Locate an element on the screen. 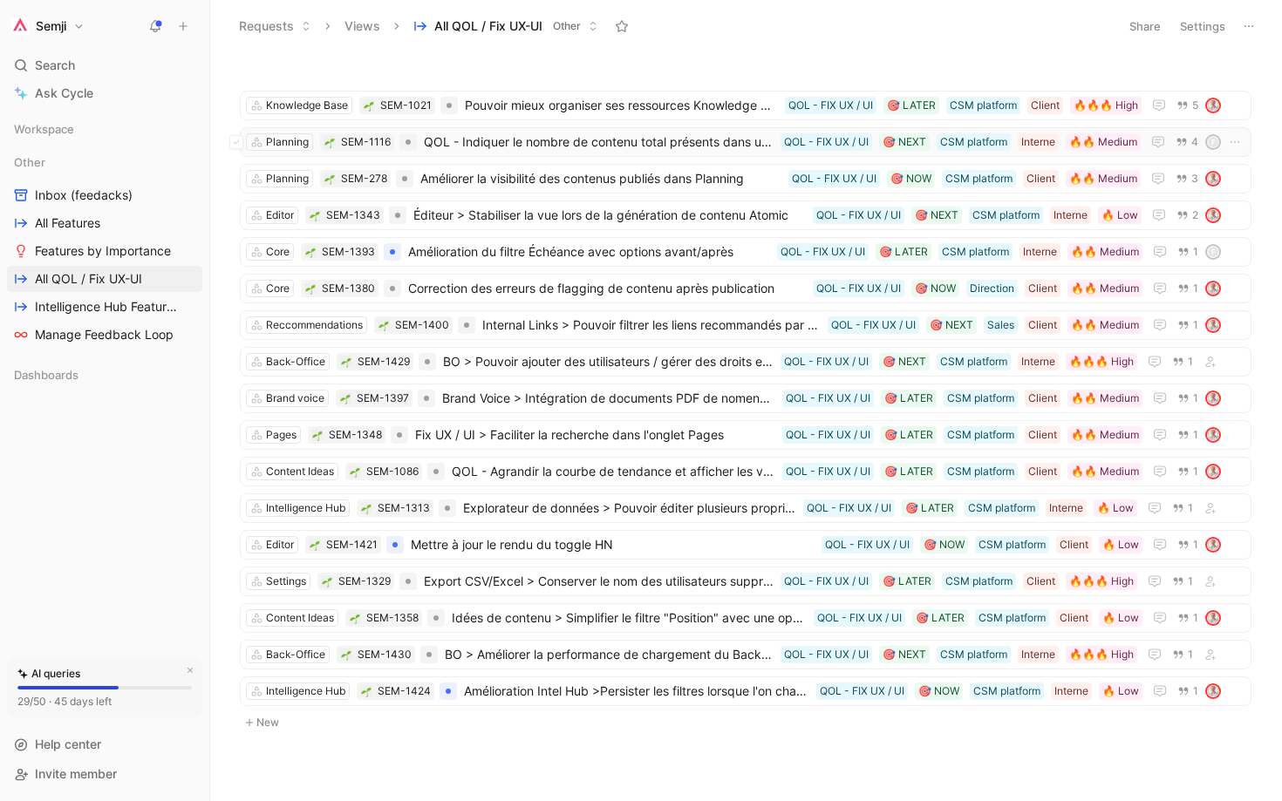 The height and width of the screenshot is (801, 1282). div: Workspace is located at coordinates (105, 129).